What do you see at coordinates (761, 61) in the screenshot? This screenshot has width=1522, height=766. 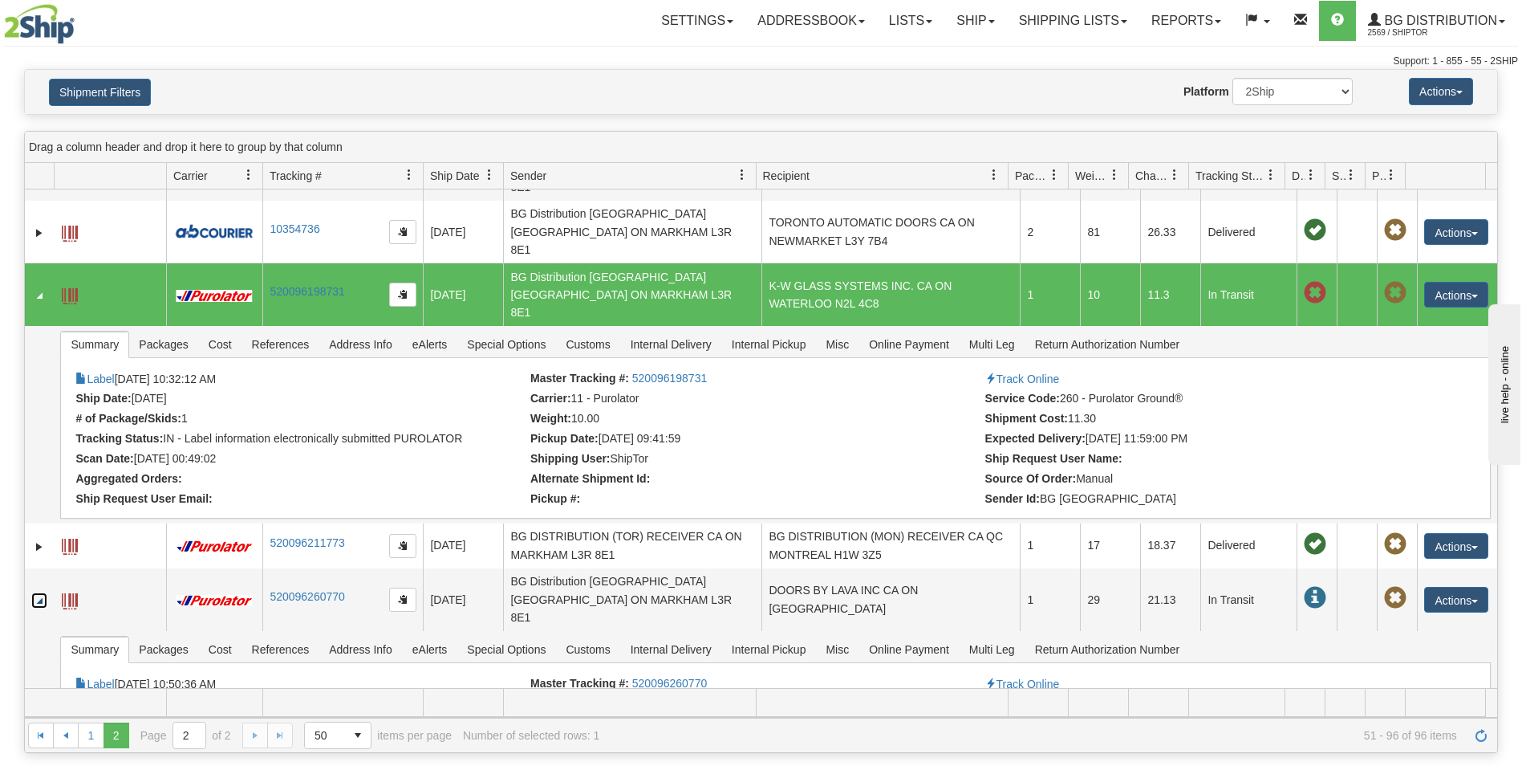 I see `div: Support: 1 - 855 - 55 - 2SHIP` at bounding box center [761, 61].